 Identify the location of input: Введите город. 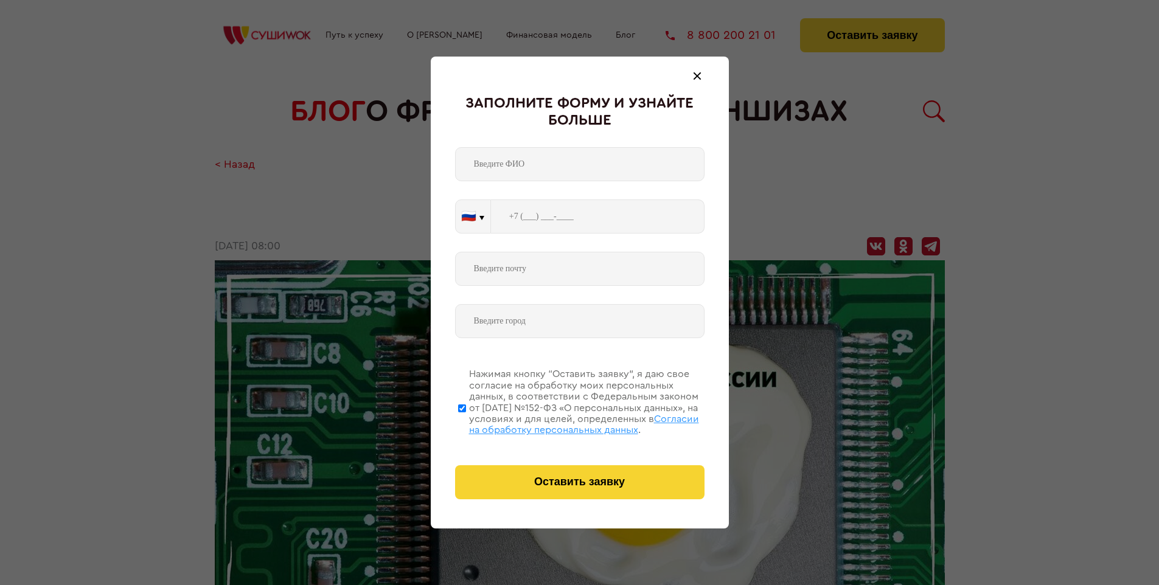
(580, 321).